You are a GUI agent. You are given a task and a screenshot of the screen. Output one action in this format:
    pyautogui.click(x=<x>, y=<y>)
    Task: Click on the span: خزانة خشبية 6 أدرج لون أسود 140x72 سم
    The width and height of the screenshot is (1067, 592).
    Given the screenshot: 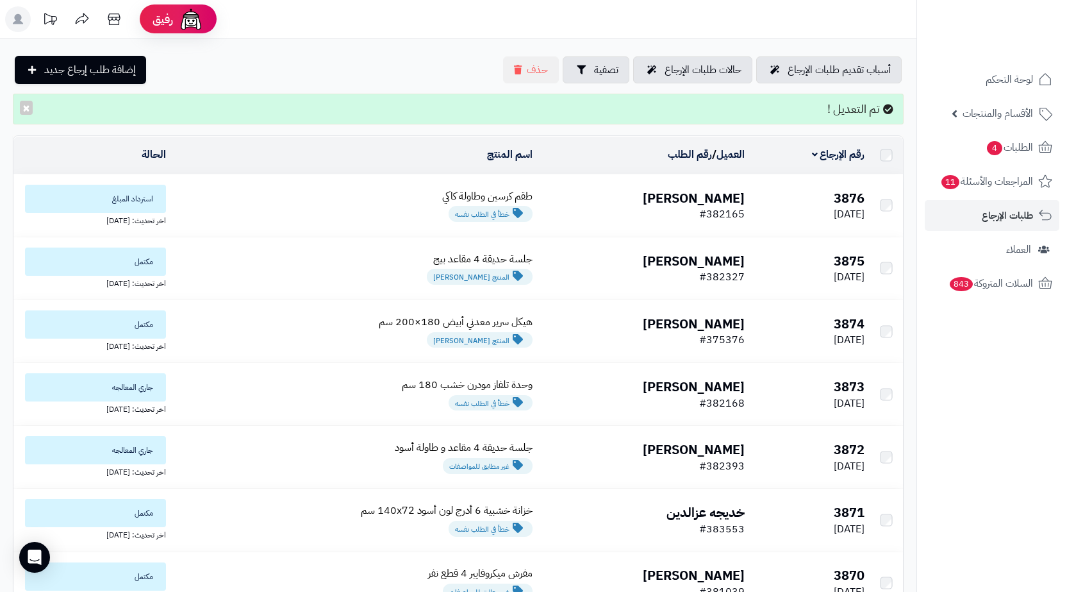 What is the action you would take?
    pyautogui.click(x=447, y=510)
    